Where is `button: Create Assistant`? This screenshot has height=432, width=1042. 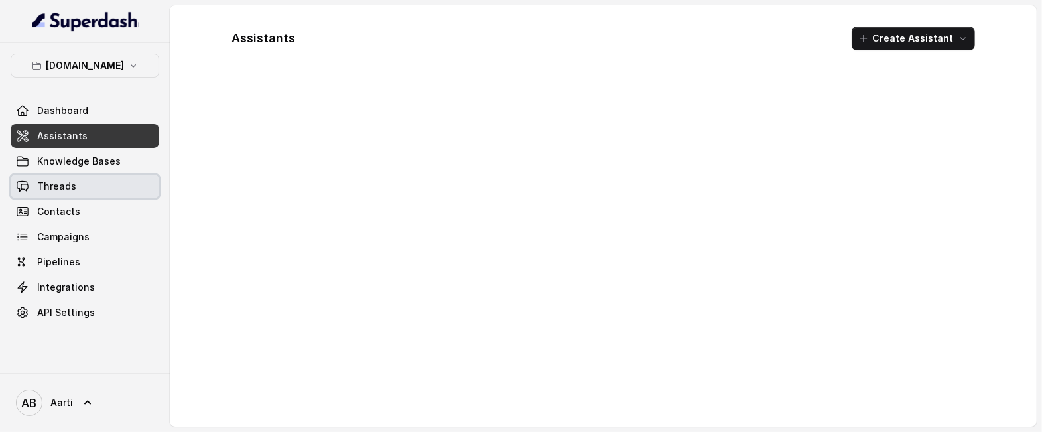 button: Create Assistant is located at coordinates (914, 38).